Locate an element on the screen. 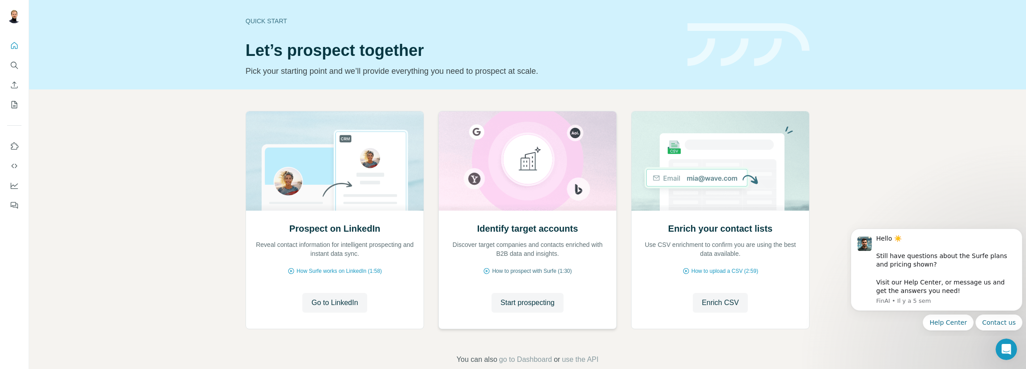 The image size is (1026, 369). p: Reveal contact information for intelligent prospecting and instant data sync. is located at coordinates (335, 249).